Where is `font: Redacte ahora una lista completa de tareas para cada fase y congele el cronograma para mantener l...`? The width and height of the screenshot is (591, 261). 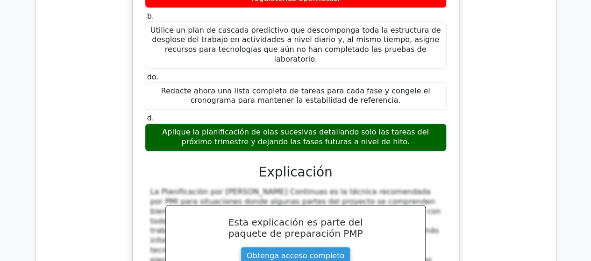
font: Redacte ahora una lista completa de tareas para cada fase y congele el cronograma para mantener l... is located at coordinates (296, 96).